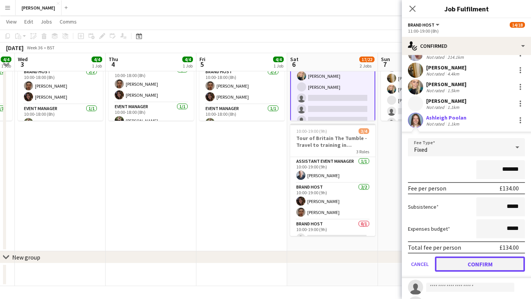 The image size is (531, 299). I want to click on span: 3/4, so click(364, 131).